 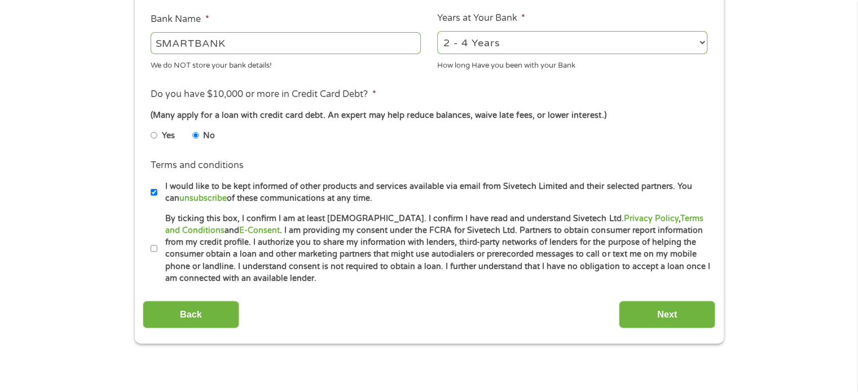 I want to click on a: Terms and Conditions, so click(x=434, y=224).